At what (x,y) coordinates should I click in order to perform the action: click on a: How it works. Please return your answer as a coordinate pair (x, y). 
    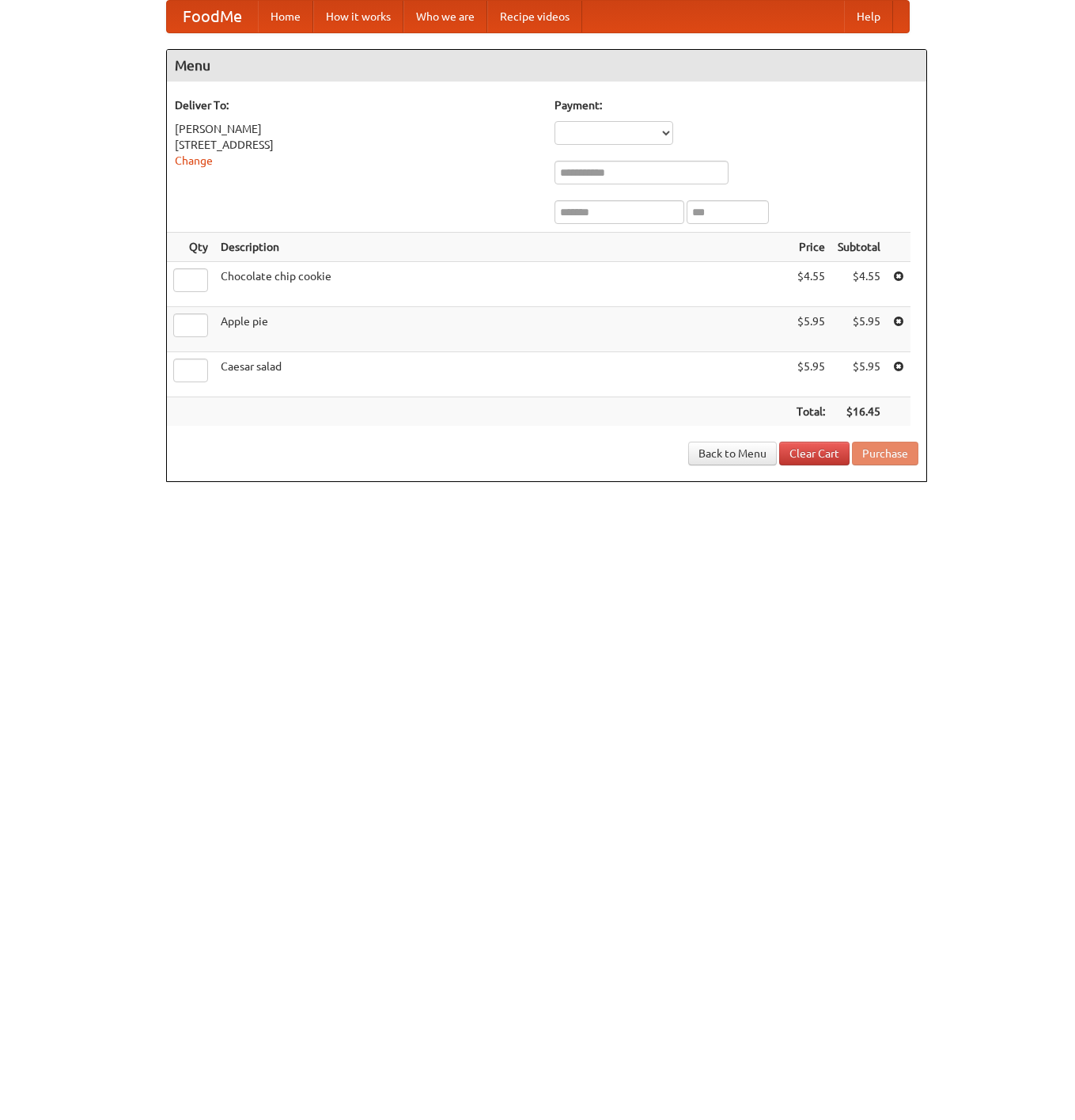
    Looking at the image, I should click on (358, 16).